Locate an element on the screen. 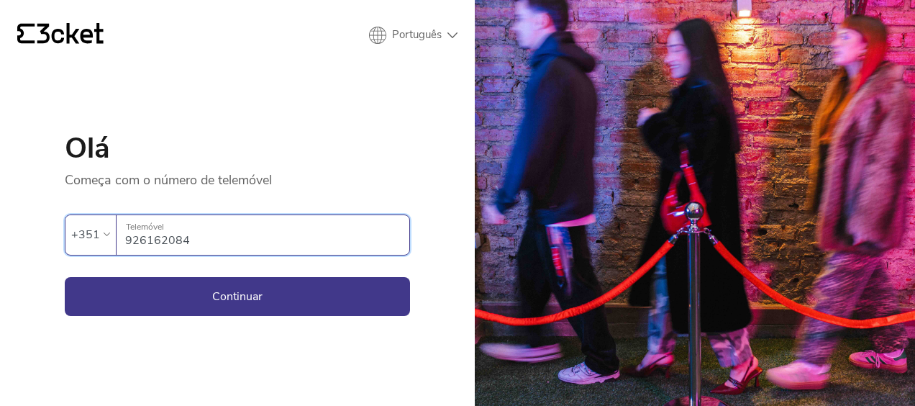 This screenshot has height=406, width=915. button: Continuar is located at coordinates (237, 296).